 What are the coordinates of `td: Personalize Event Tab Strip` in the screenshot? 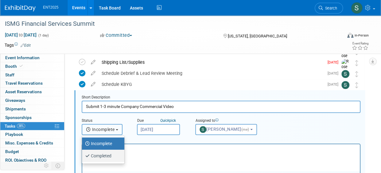 It's located at (46, 166).